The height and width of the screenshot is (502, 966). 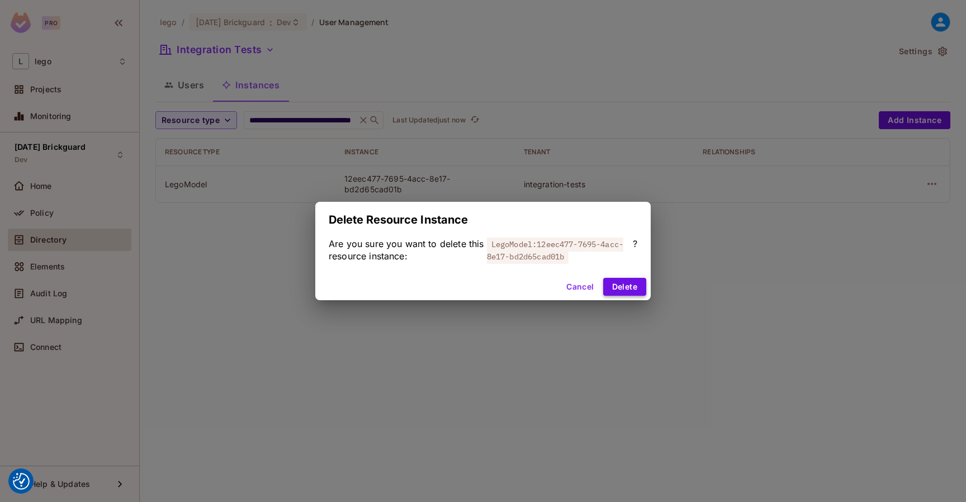 What do you see at coordinates (580, 287) in the screenshot?
I see `button: Cancel` at bounding box center [580, 287].